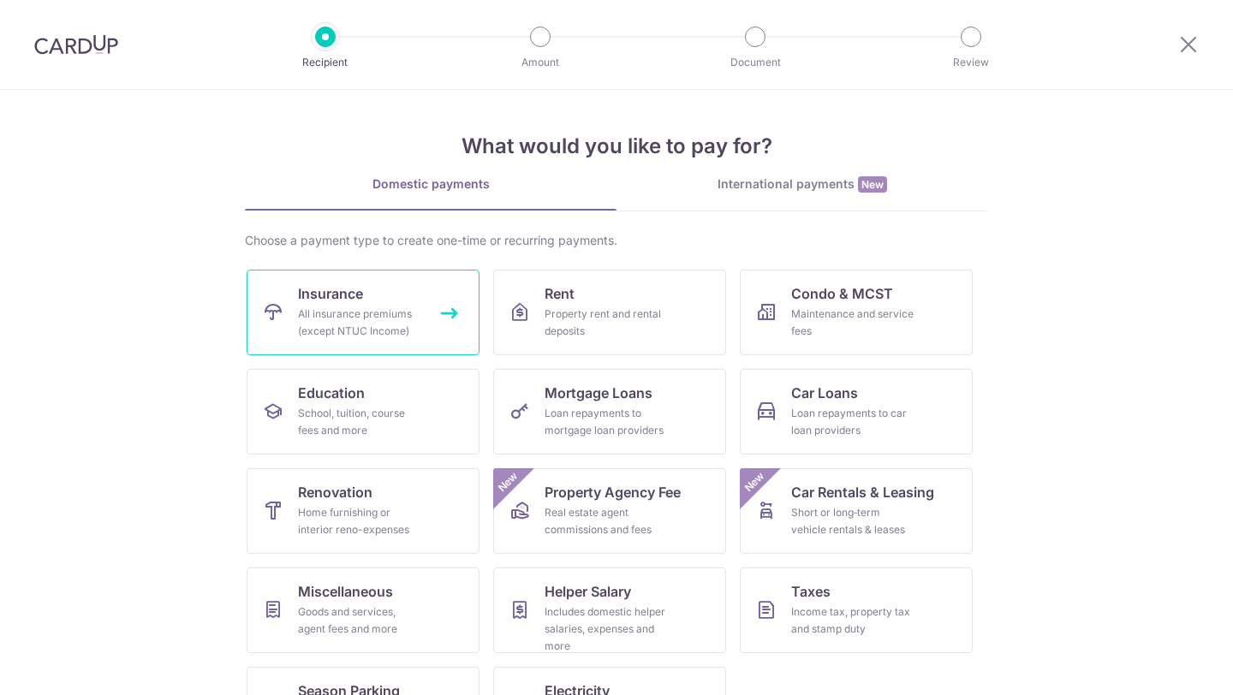 This screenshot has height=695, width=1233. I want to click on a: RentProperty rent and rental deposits, so click(610, 313).